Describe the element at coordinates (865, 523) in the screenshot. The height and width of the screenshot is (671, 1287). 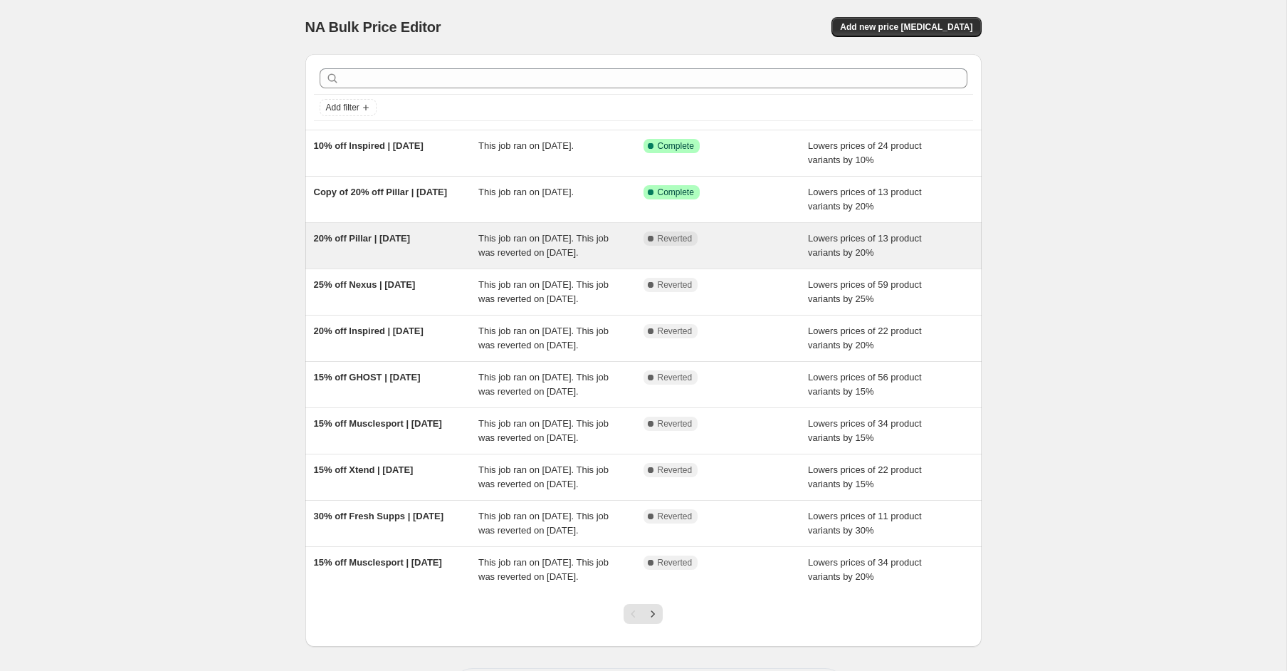
I see `span: Lowers prices of 11 product variants by 30%` at that location.